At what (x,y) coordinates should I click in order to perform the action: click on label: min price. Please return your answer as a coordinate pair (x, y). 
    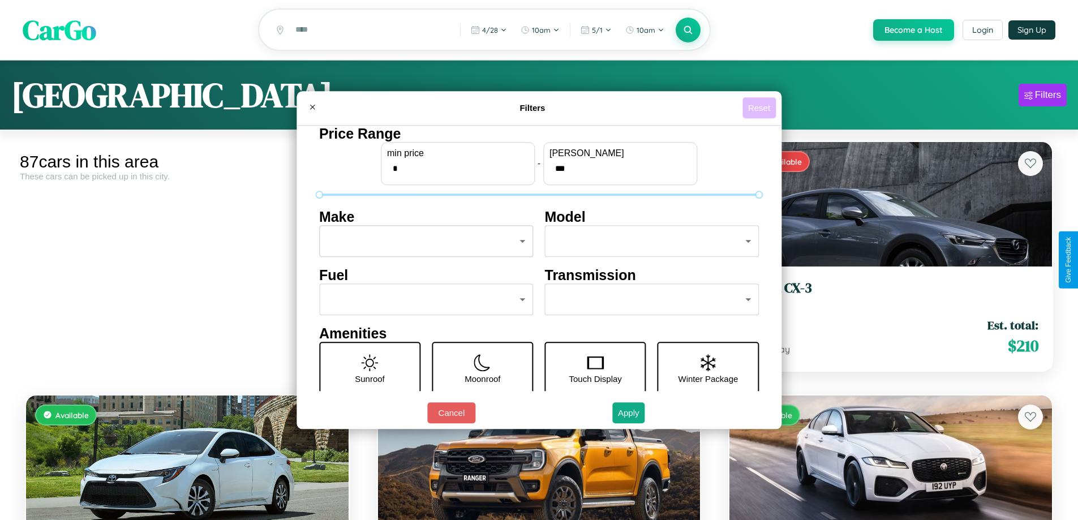
    Looking at the image, I should click on (458, 153).